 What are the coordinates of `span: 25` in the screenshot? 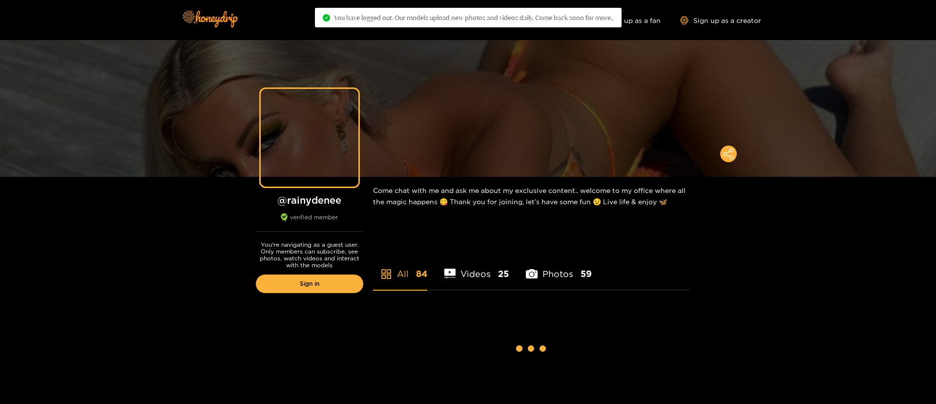 It's located at (503, 273).